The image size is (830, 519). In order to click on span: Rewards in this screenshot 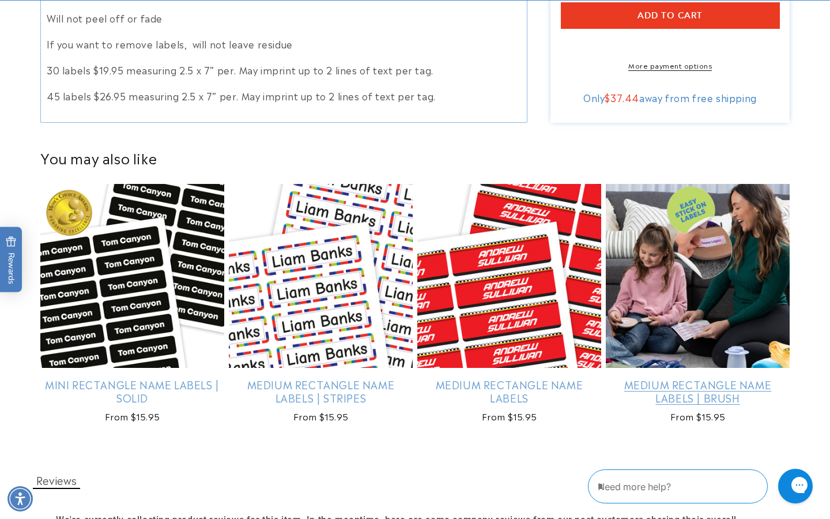, I will do `click(11, 260)`.